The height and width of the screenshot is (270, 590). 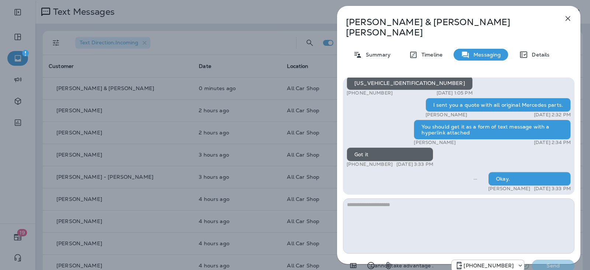 I want to click on p: Details, so click(x=539, y=55).